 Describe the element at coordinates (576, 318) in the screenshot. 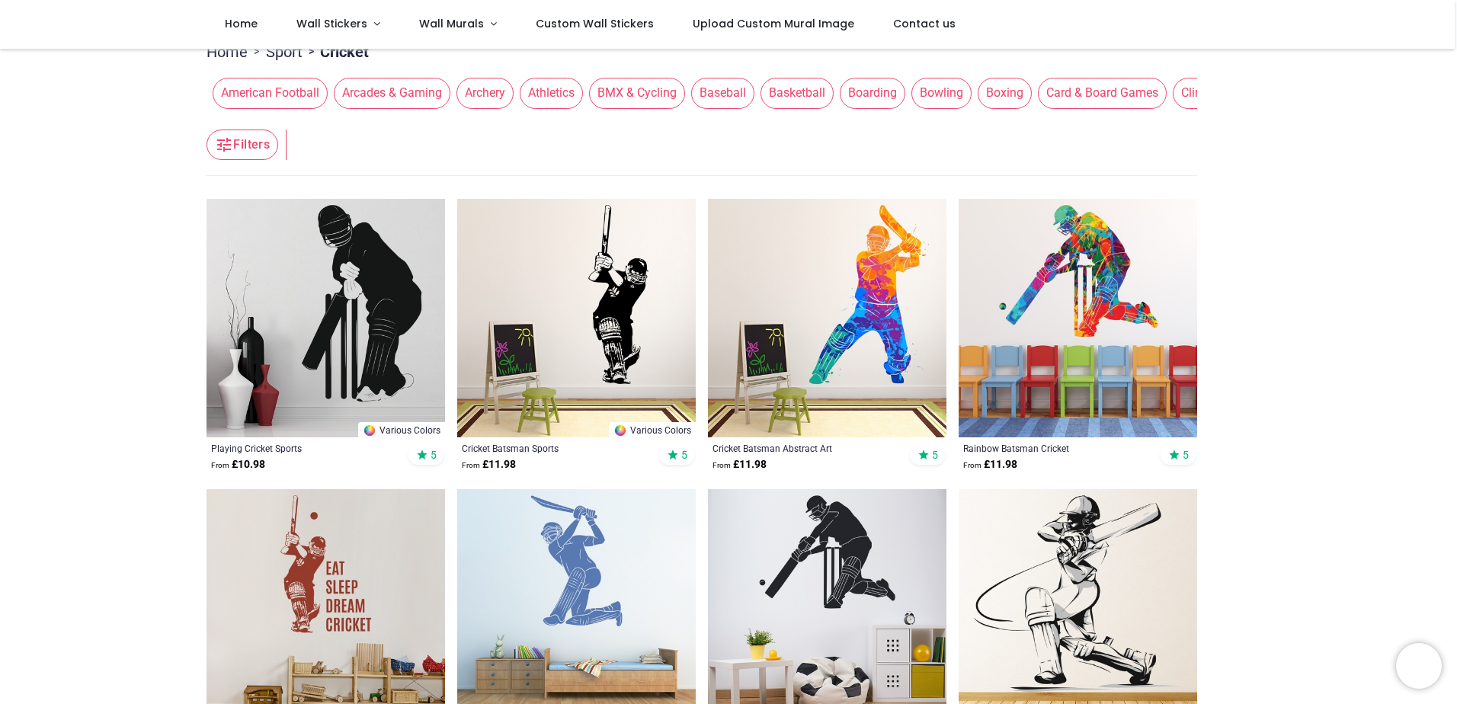

I see `img: Cricket Batsman Sports Wall Sticker - Mod6` at that location.